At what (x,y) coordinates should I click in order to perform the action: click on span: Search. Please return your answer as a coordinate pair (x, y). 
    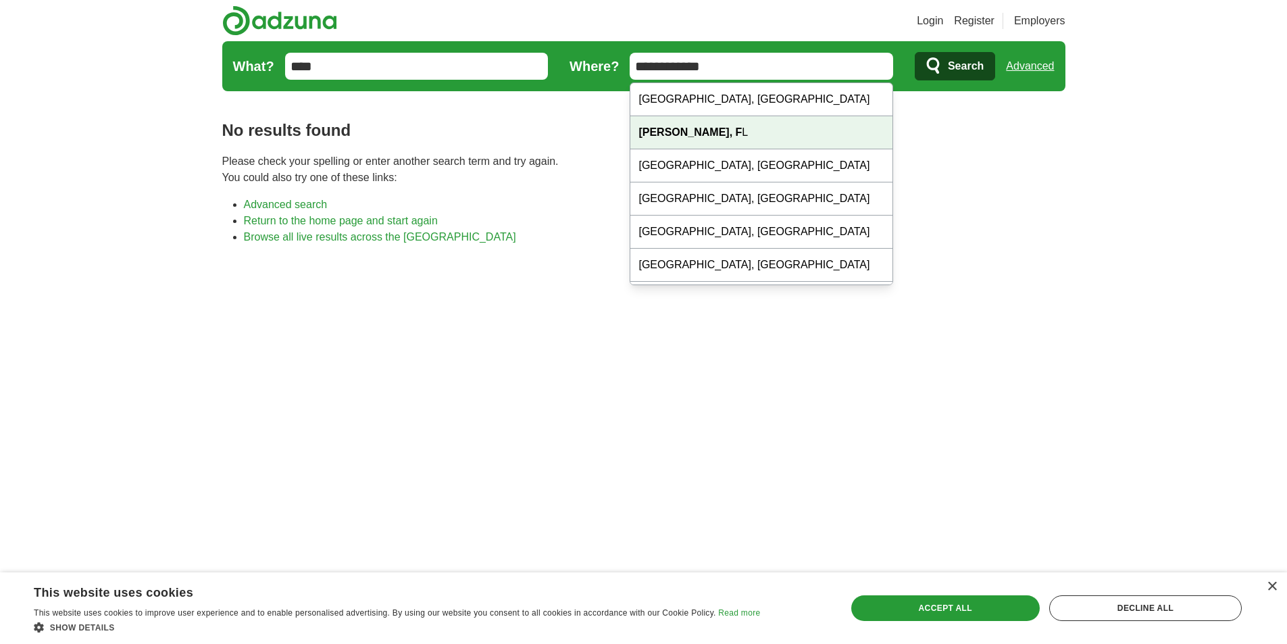
    Looking at the image, I should click on (965, 66).